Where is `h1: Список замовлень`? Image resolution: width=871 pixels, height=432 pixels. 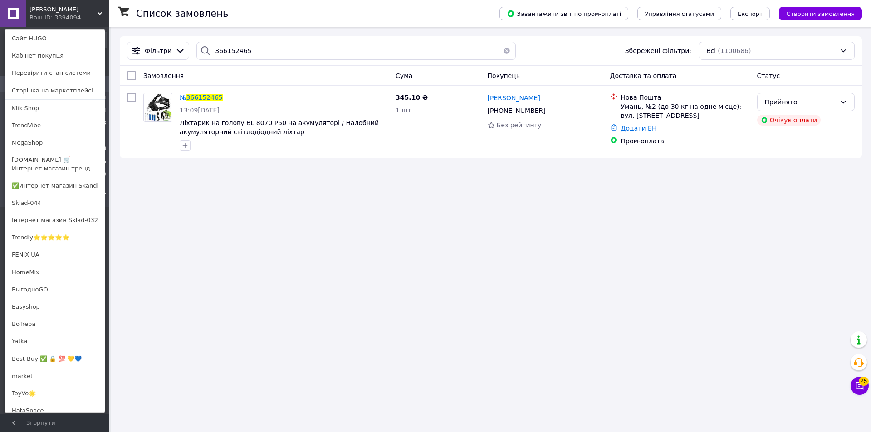 h1: Список замовлень is located at coordinates (182, 14).